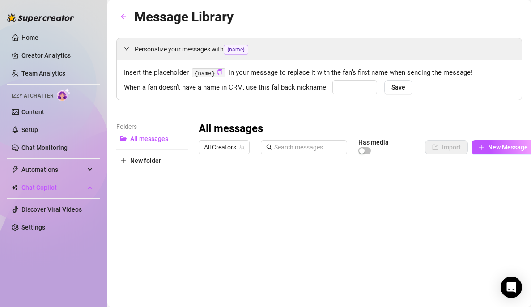 The image size is (531, 307). What do you see at coordinates (53, 170) in the screenshot?
I see `span: Automations` at bounding box center [53, 170].